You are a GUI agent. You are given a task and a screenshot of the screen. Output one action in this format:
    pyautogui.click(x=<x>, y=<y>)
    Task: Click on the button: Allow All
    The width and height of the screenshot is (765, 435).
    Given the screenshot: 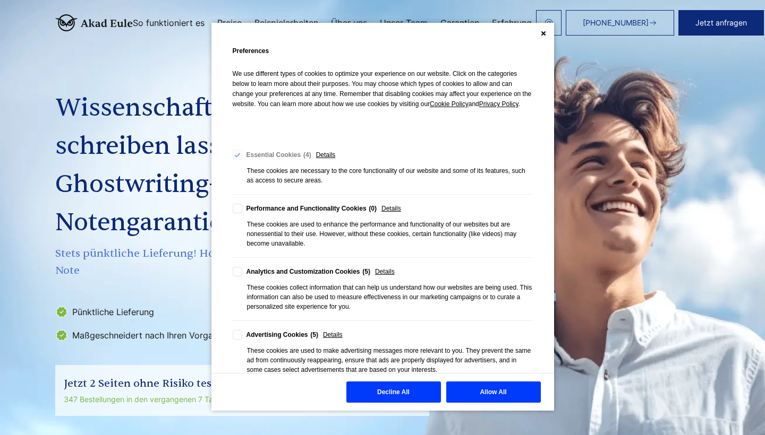 What is the action you would take?
    pyautogui.click(x=493, y=392)
    